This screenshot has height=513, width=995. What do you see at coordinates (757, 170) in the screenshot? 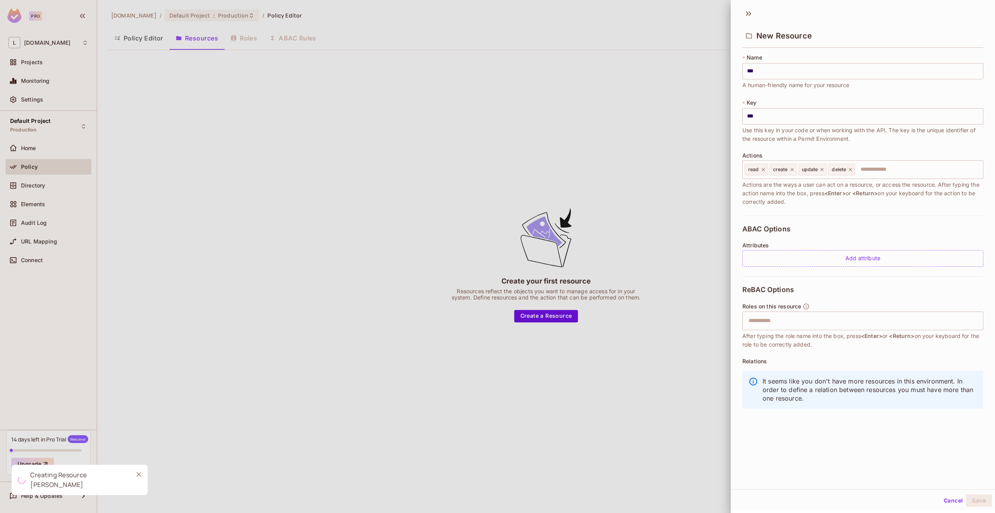
I see `div: read` at bounding box center [757, 170].